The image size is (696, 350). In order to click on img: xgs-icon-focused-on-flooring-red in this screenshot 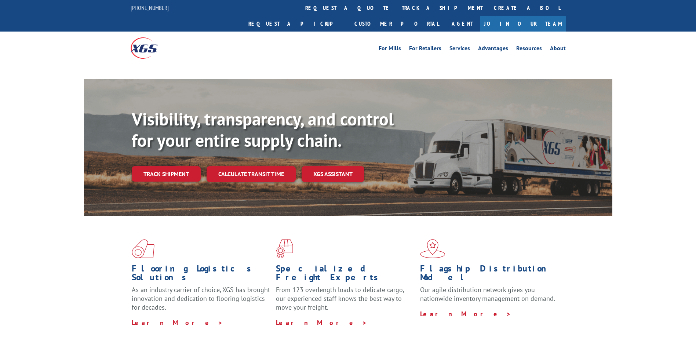, I will do `click(284, 249)`.